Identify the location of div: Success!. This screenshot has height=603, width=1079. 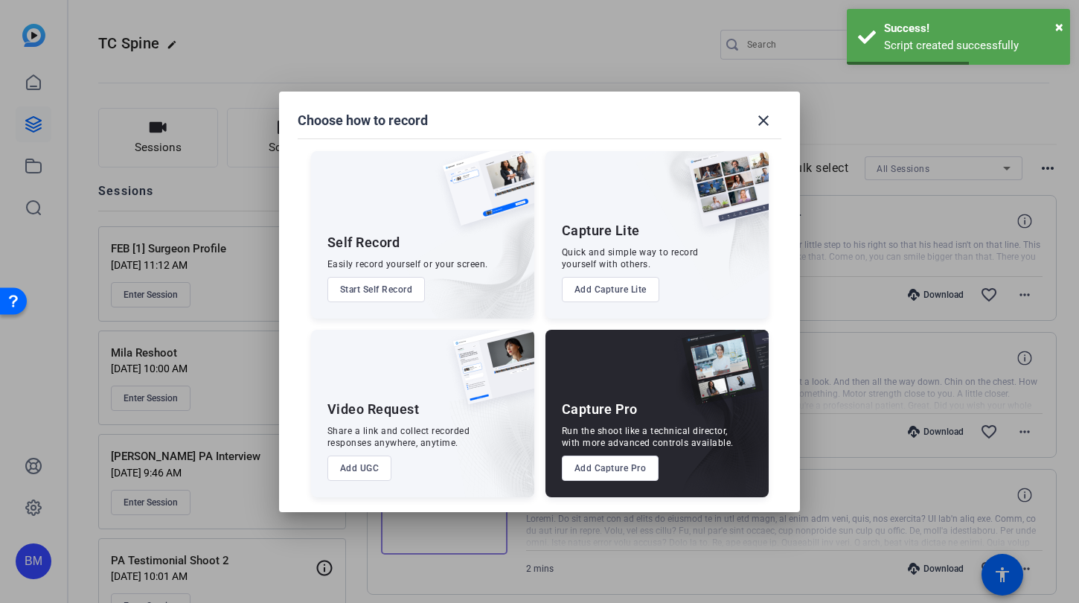
(971, 28).